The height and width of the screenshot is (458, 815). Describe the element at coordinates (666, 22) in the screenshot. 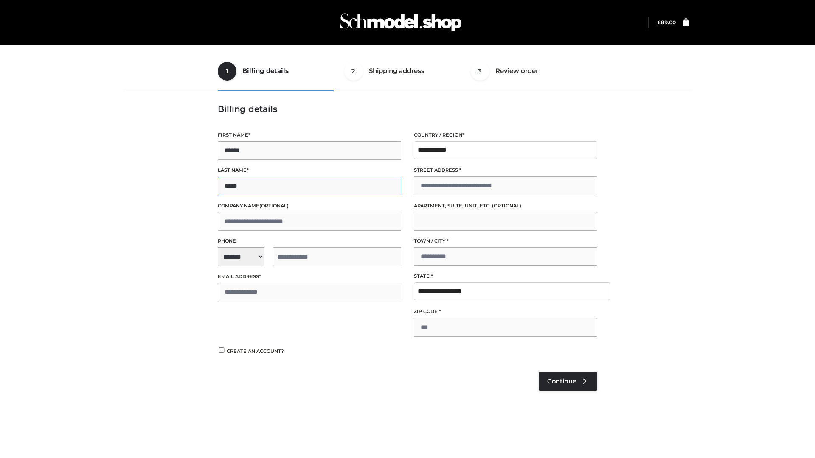

I see `bdi: 89.00` at that location.